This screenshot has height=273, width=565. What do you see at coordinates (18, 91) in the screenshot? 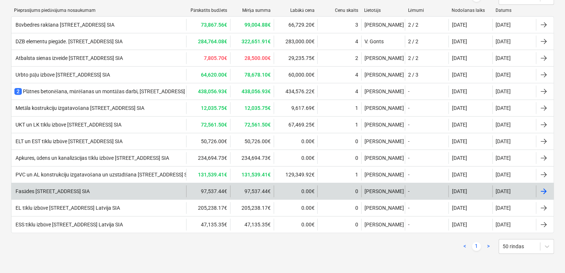
I see `span: 2` at bounding box center [18, 91].